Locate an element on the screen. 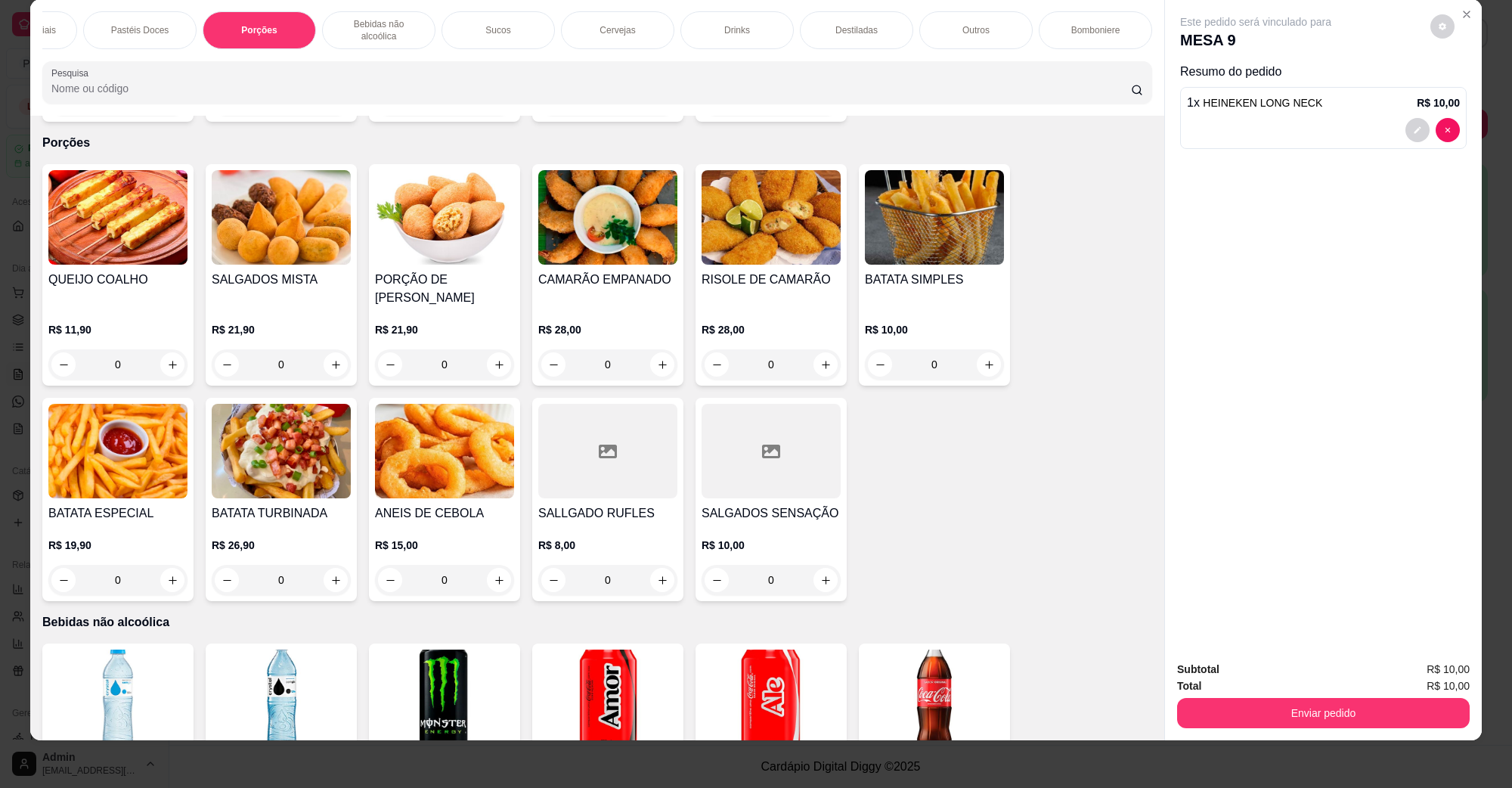  span: HEINEKEN LONG NECK is located at coordinates (1262, 103).